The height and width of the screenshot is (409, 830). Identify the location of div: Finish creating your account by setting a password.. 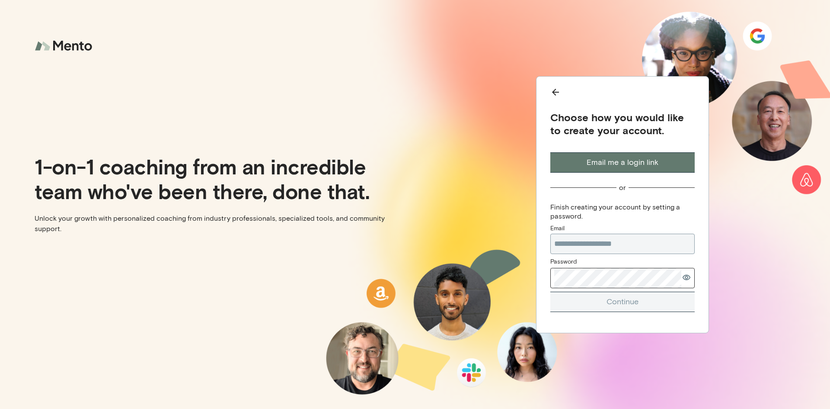
(622, 211).